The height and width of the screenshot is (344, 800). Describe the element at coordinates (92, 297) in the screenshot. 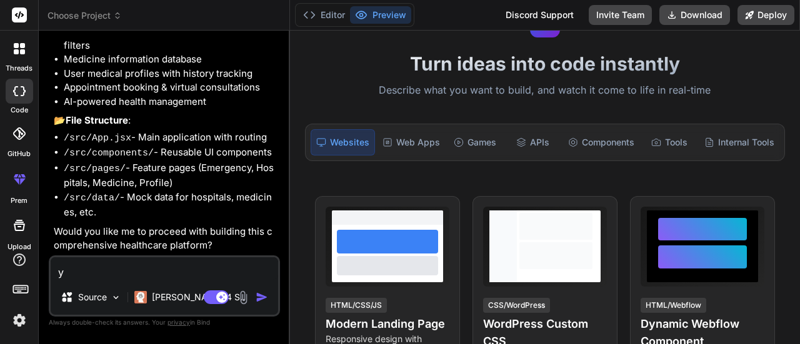

I see `p: Source` at that location.